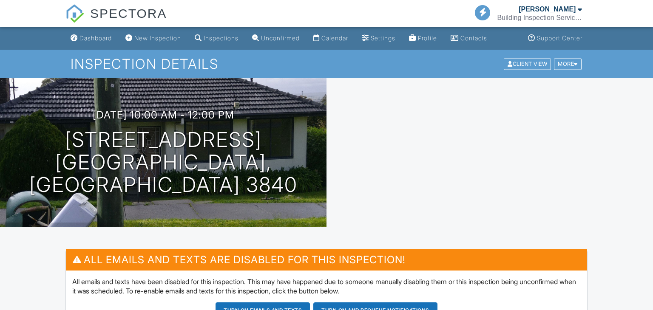  I want to click on img: The Best Home Inspection Software - Spectora, so click(75, 14).